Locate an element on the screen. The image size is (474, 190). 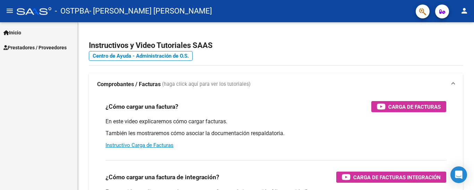
mat-expansion-panel-header: Comprobantes / Facturas (haga click aquí para ver los tutoriales) is located at coordinates (276, 84).